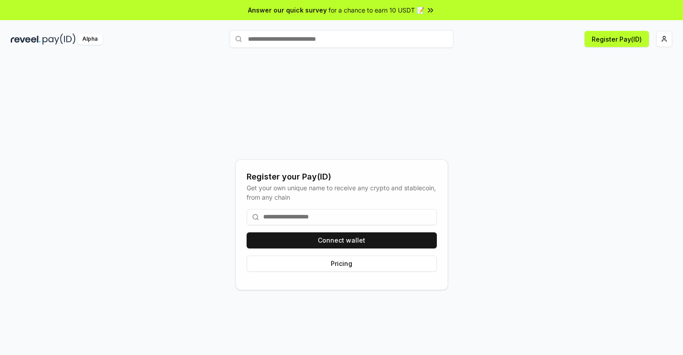 The height and width of the screenshot is (355, 683). What do you see at coordinates (342, 240) in the screenshot?
I see `button: Connect wallet` at bounding box center [342, 240].